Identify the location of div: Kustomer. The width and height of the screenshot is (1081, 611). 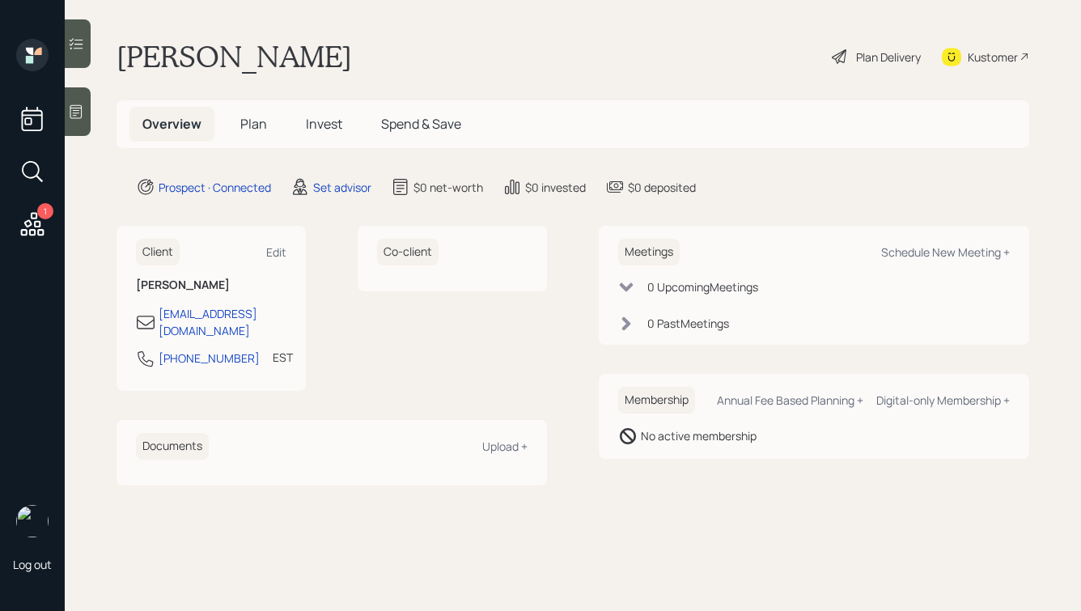
(993, 57).